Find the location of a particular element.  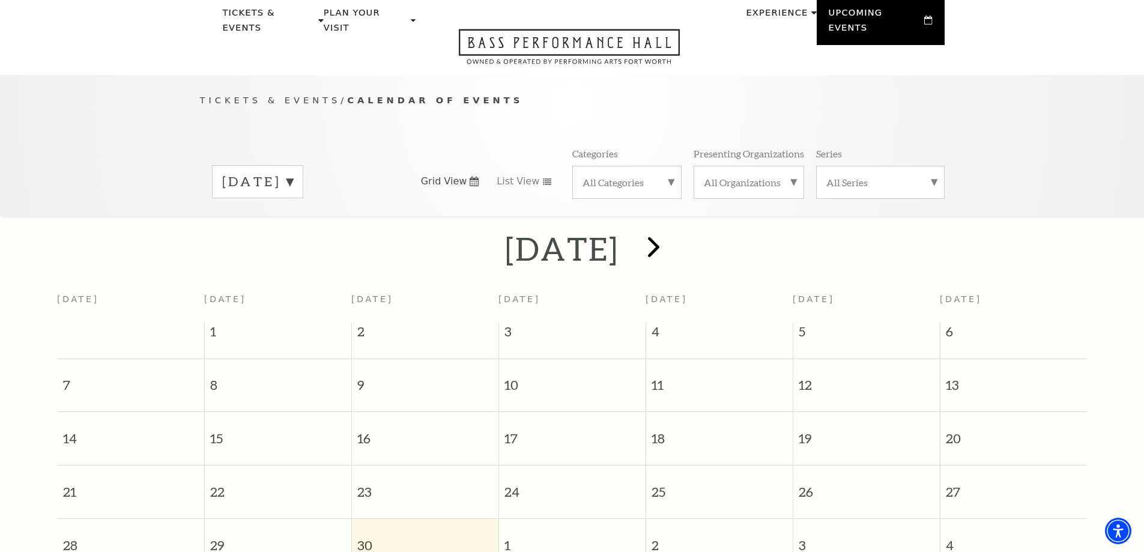

span: 14 is located at coordinates (130, 432).